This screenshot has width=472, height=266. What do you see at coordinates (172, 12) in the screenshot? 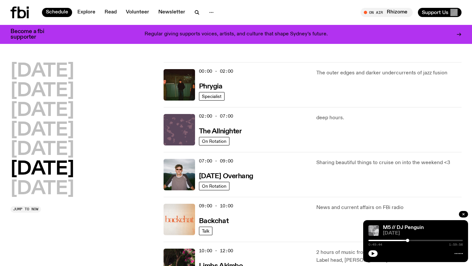
I see `a: Newsletter` at bounding box center [172, 12].